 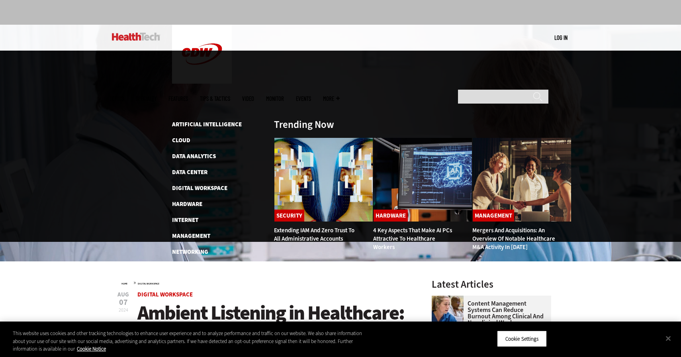 I want to click on div: This website uses cookies and other tracking technologies to enhance user experience and to analy..., so click(x=193, y=341).